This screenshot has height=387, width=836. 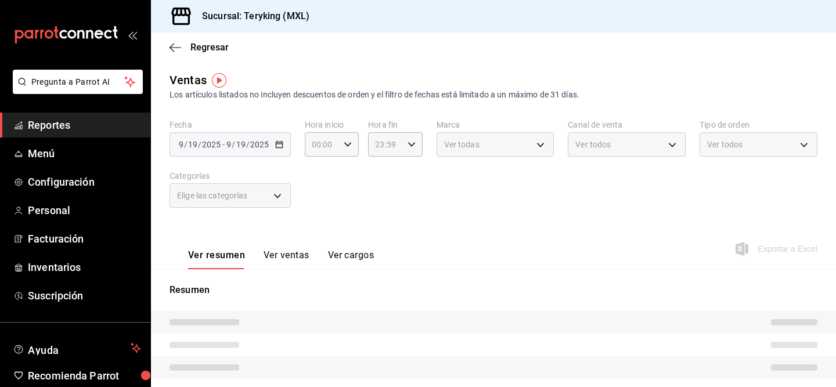 I want to click on a: Pregunta a Parrot AI, so click(x=75, y=90).